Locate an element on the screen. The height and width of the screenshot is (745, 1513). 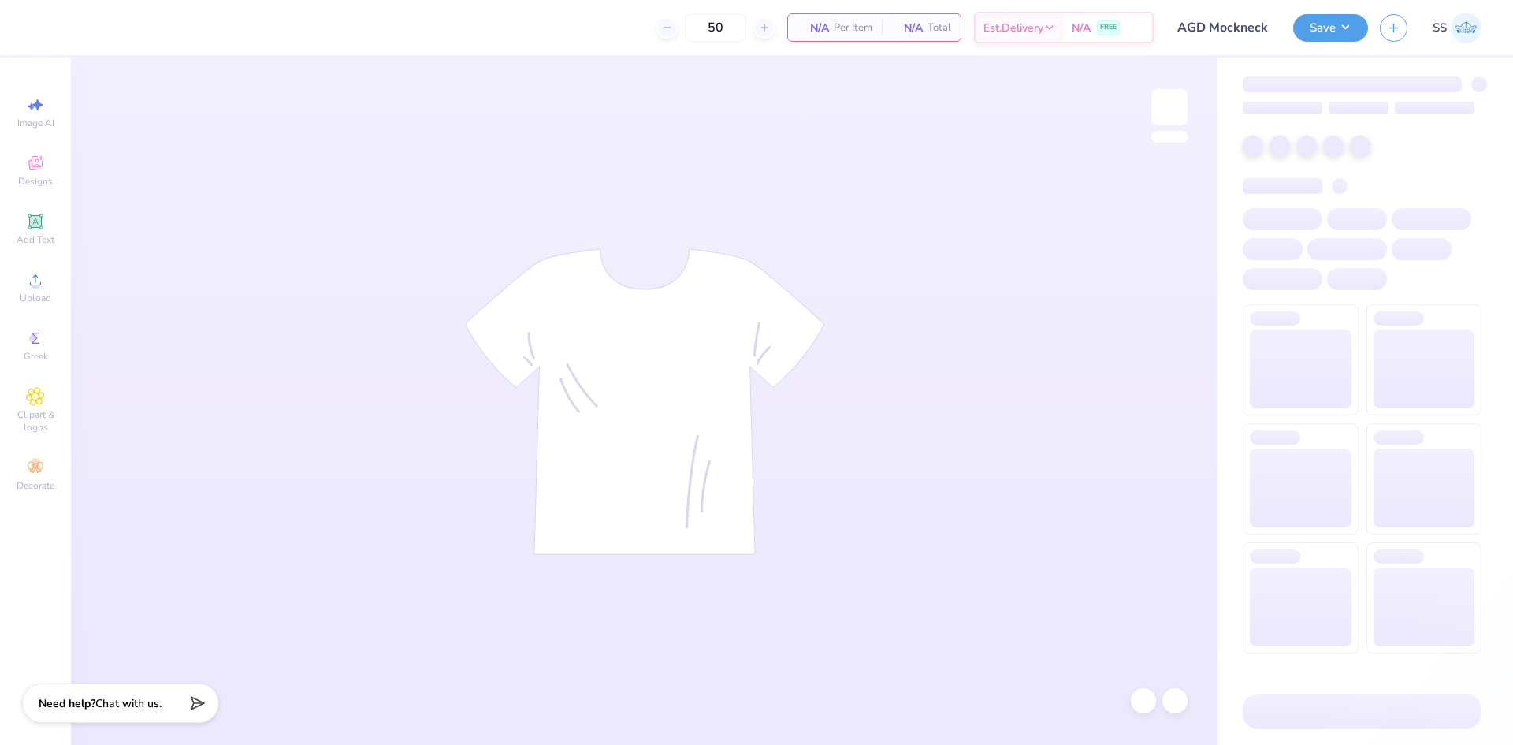
img: tee-skeleton.svg is located at coordinates (644, 401).